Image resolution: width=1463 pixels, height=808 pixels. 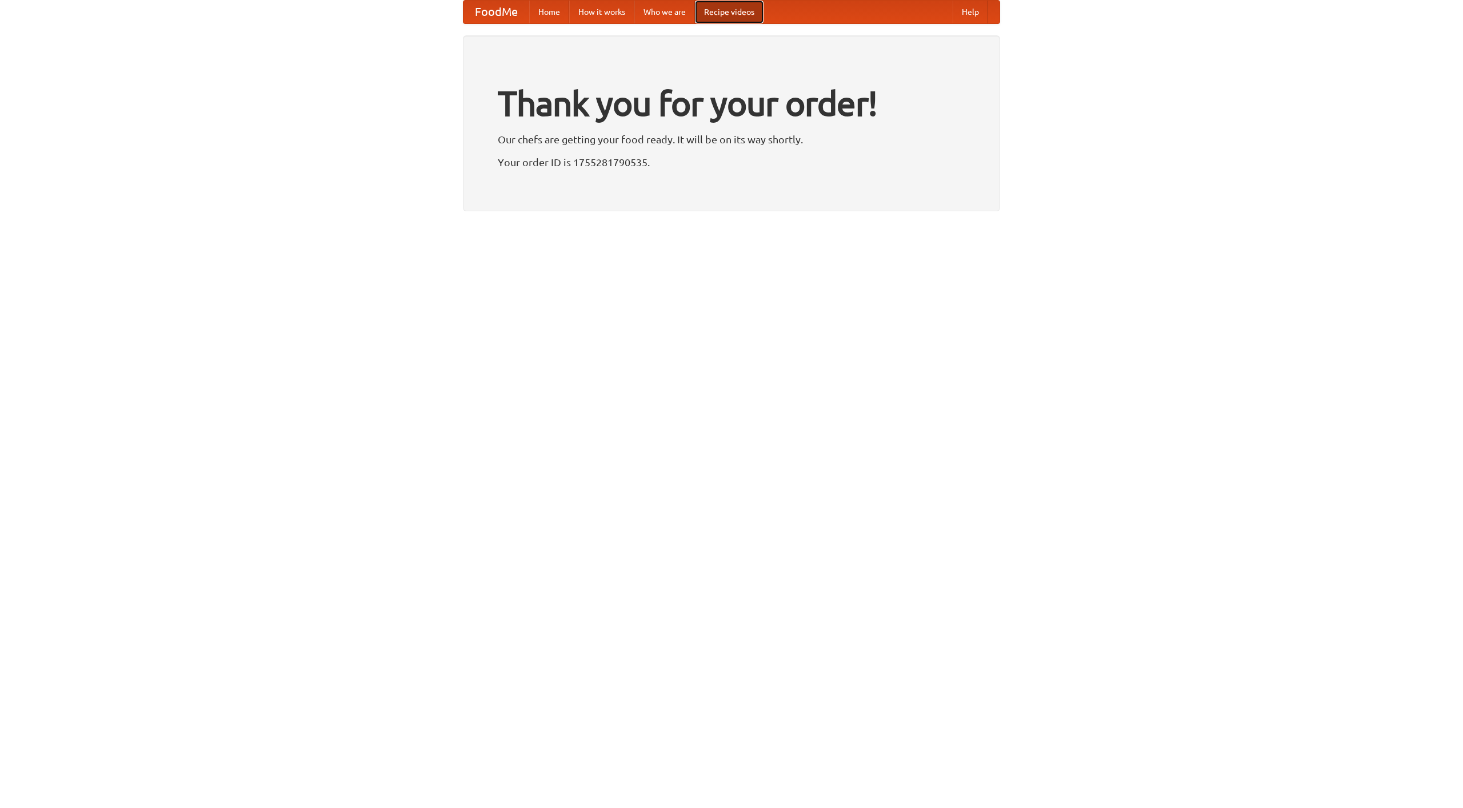 I want to click on a: Home, so click(x=549, y=12).